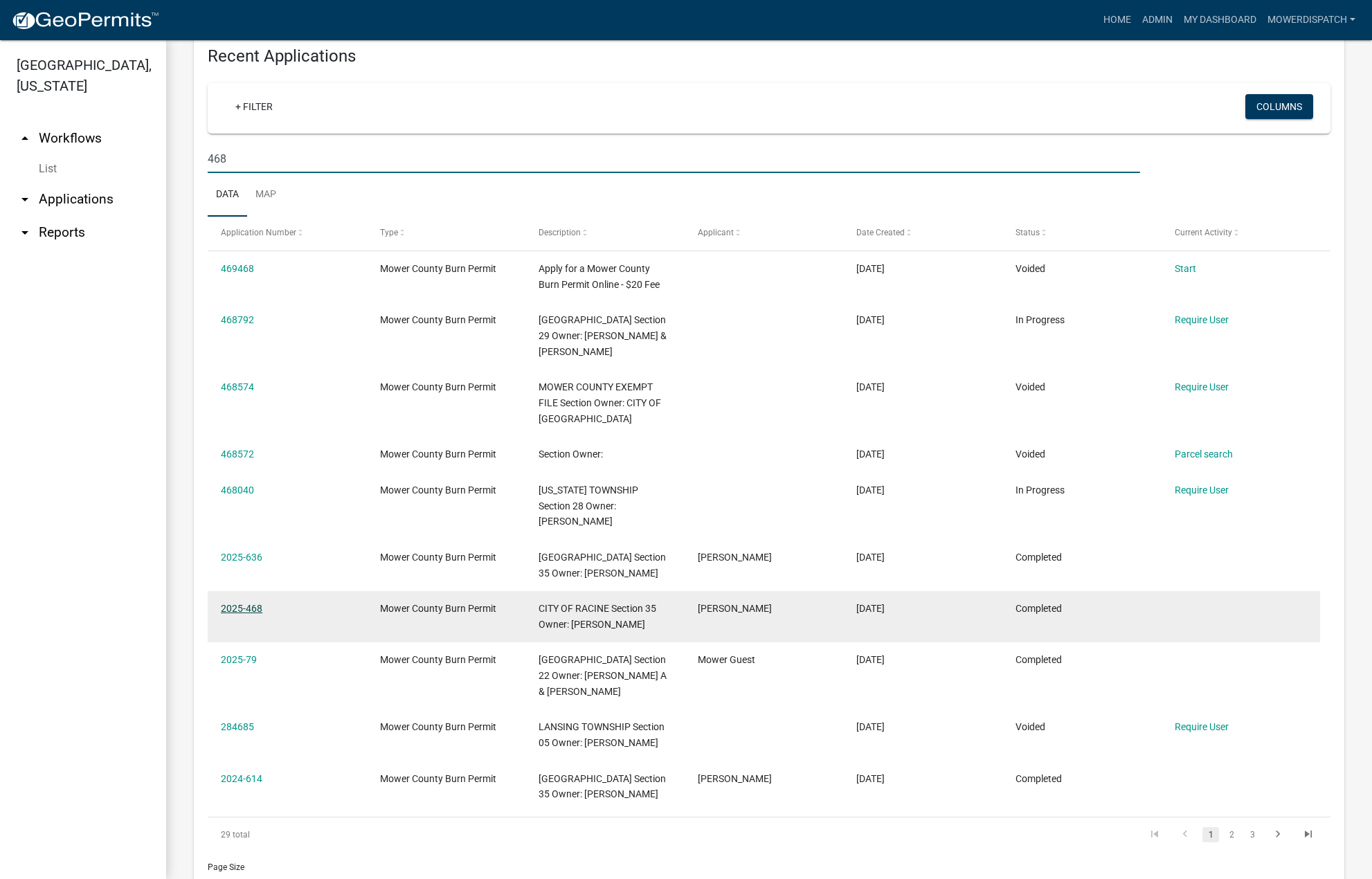 This screenshot has width=1372, height=879. Describe the element at coordinates (237, 490) in the screenshot. I see `a: 468040` at that location.